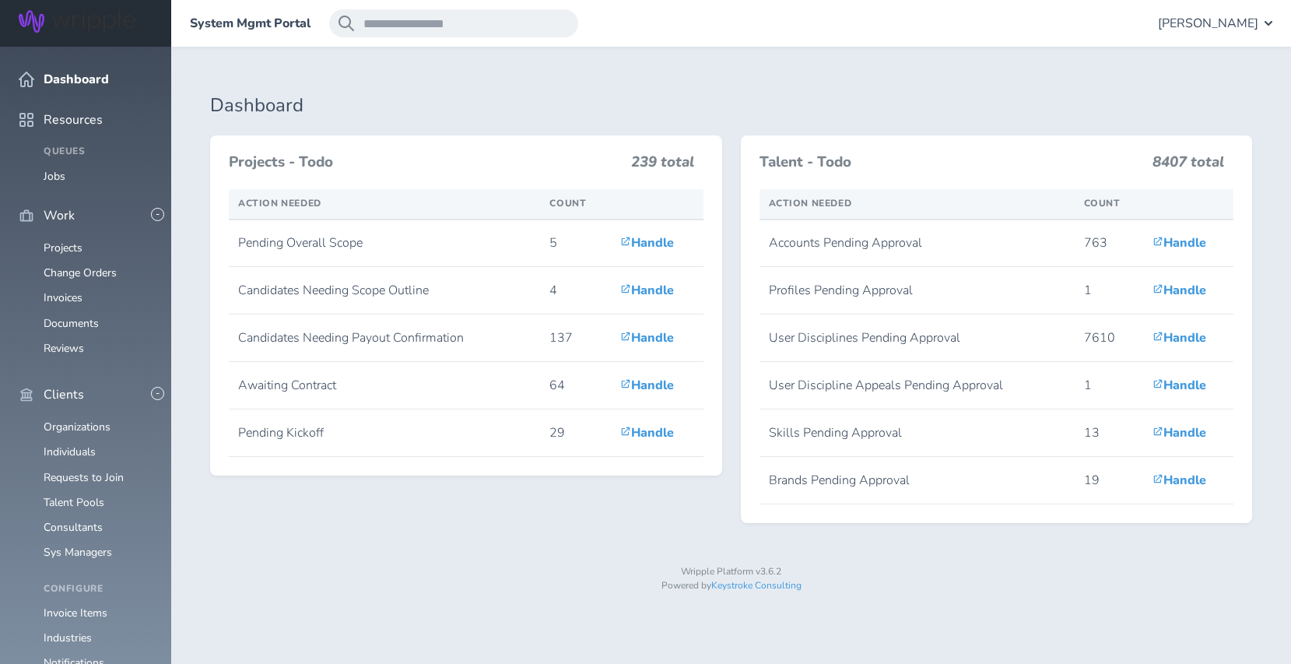  What do you see at coordinates (73, 527) in the screenshot?
I see `a: Consultants` at bounding box center [73, 527].